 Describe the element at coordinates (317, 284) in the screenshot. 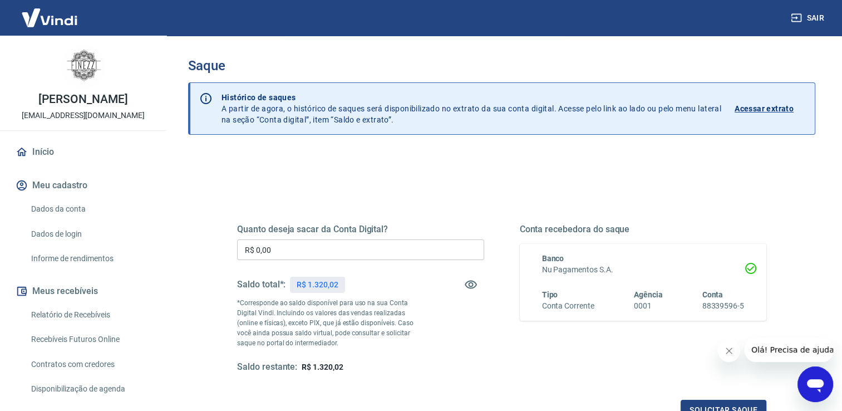

I see `p: R$ 1.320,02` at that location.